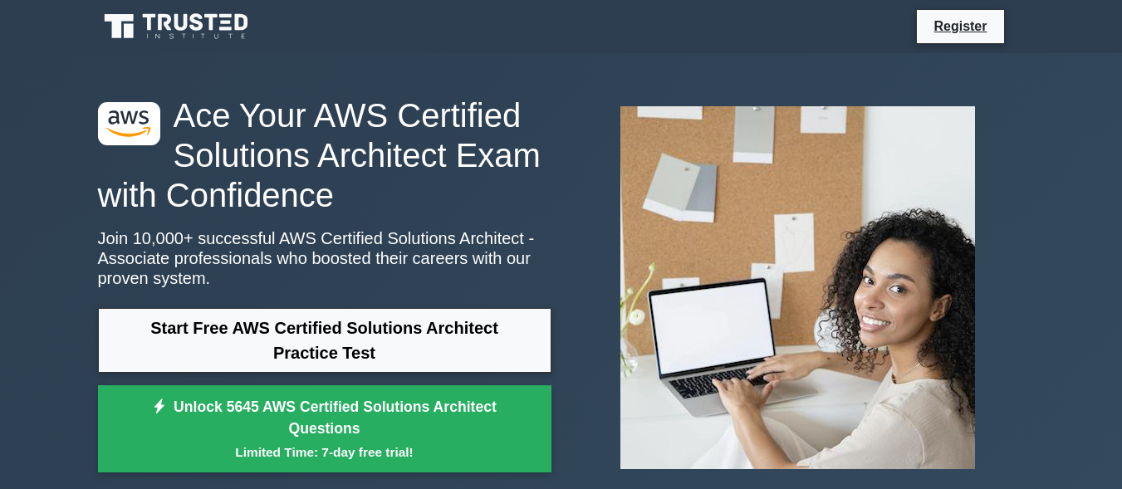 The width and height of the screenshot is (1122, 489). I want to click on a: Unlock 5645 AWS Certified Solutions Architect QuestionsLimited Time: 7-day free trial!, so click(325, 429).